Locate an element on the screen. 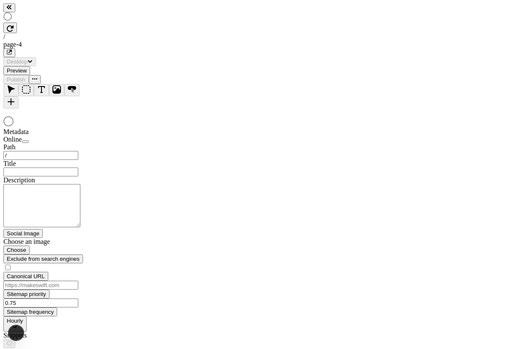  span: Hourly is located at coordinates (15, 320).